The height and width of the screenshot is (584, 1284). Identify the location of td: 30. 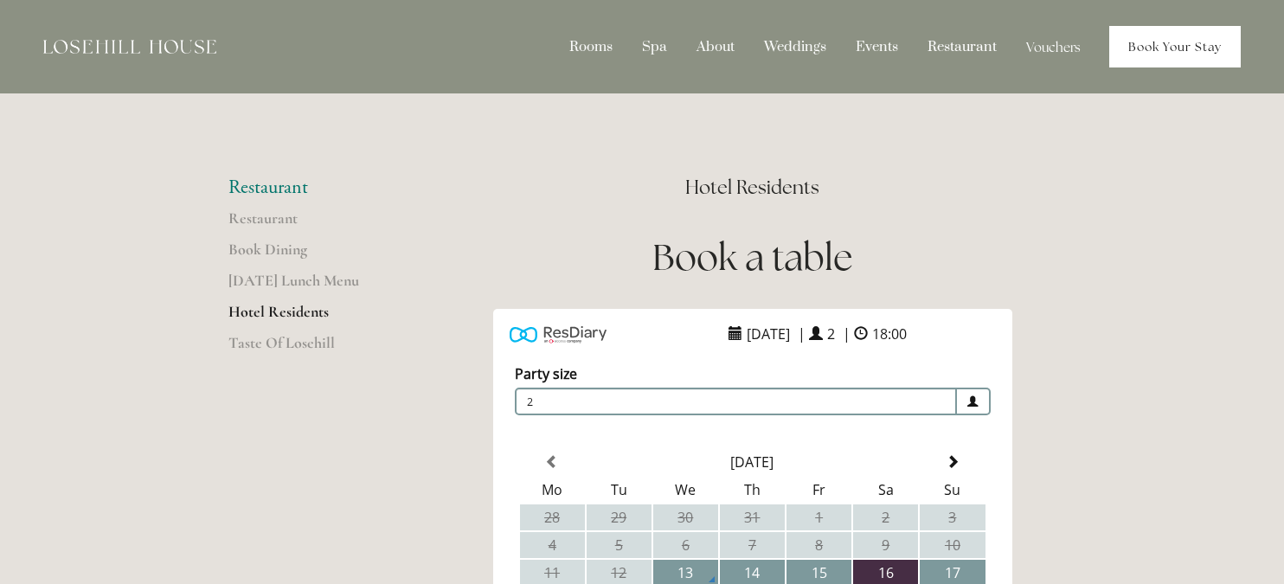
(685, 517).